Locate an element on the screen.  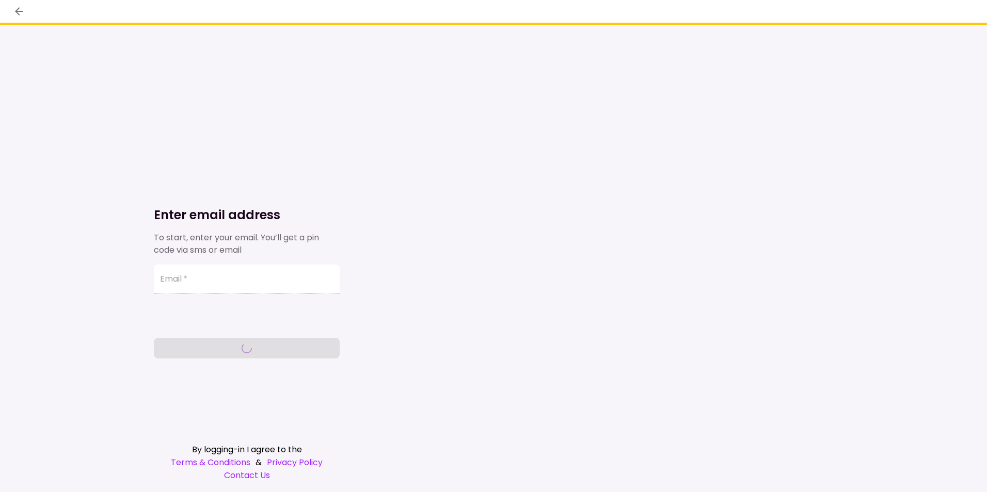
a: Terms & Conditions is located at coordinates (211, 463).